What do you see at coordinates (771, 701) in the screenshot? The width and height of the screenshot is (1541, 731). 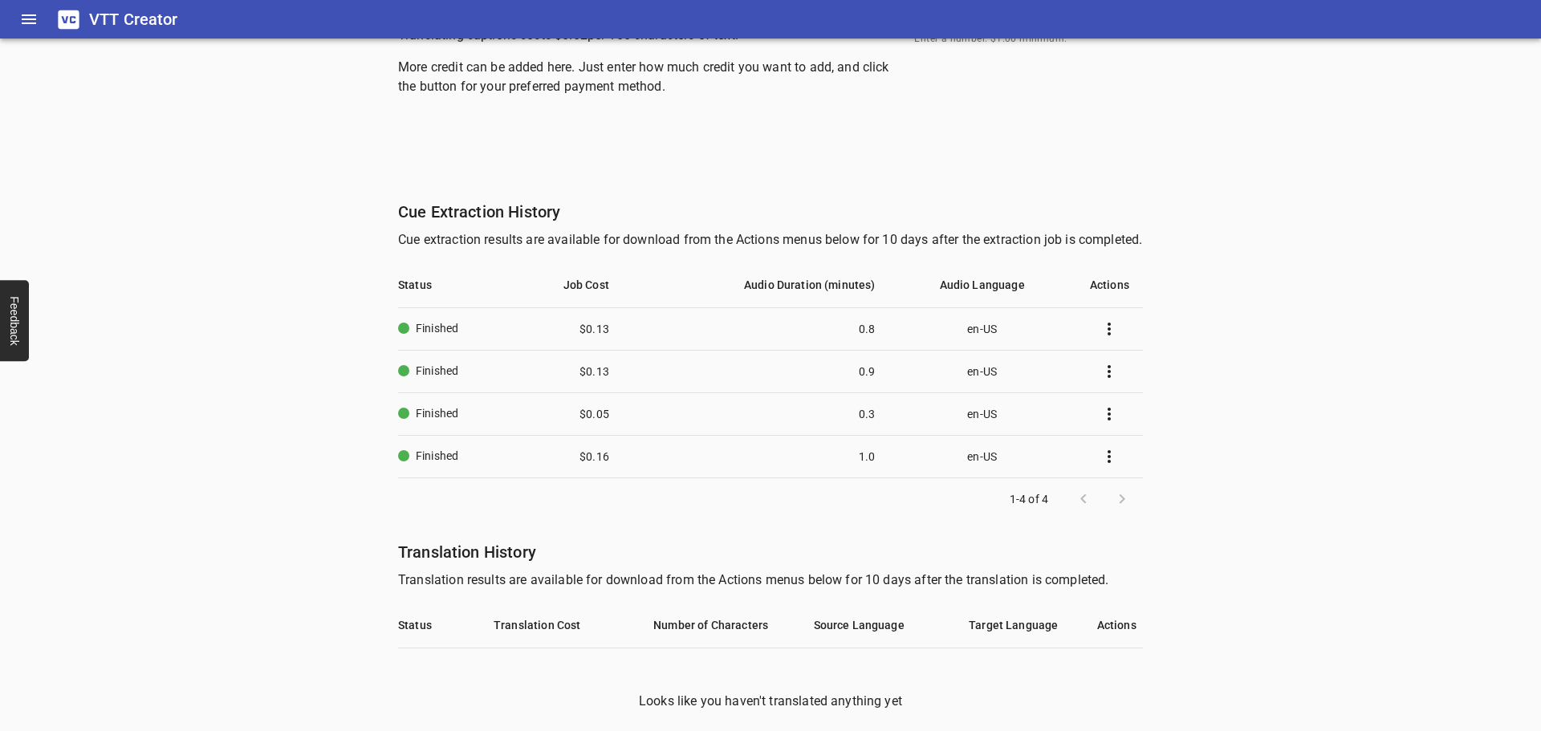 I see `p: Looks like you haven't translated anything yet` at bounding box center [771, 701].